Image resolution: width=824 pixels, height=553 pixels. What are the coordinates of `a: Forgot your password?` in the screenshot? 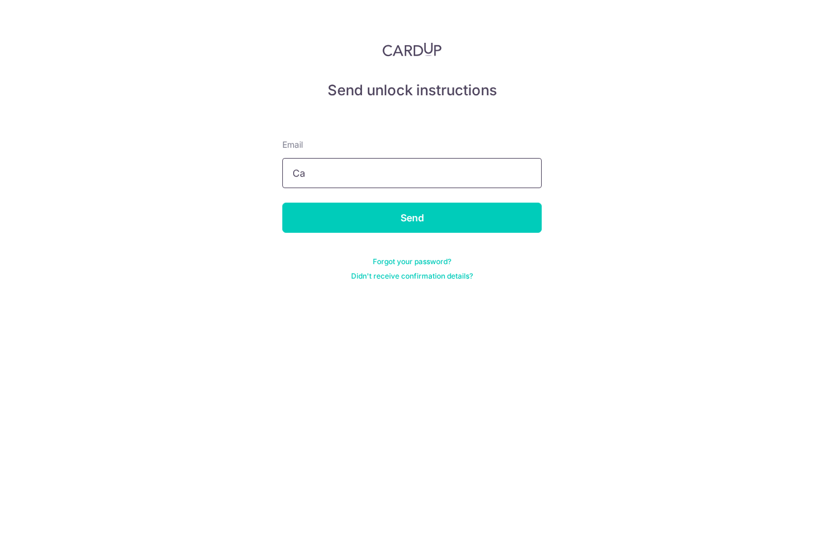 It's located at (412, 262).